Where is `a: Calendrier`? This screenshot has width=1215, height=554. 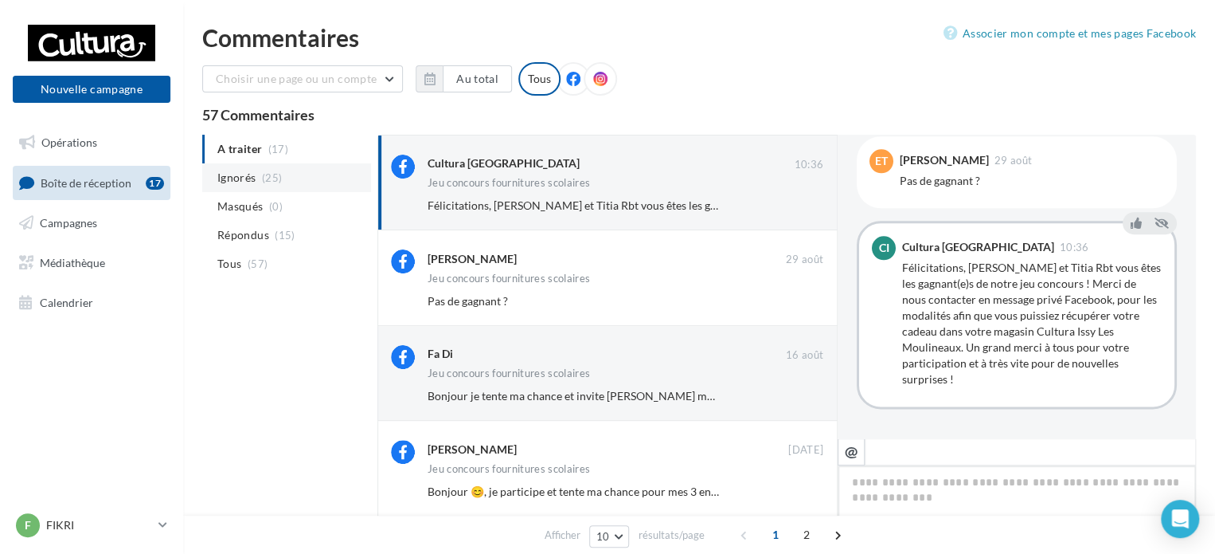 a: Calendrier is located at coordinates (92, 303).